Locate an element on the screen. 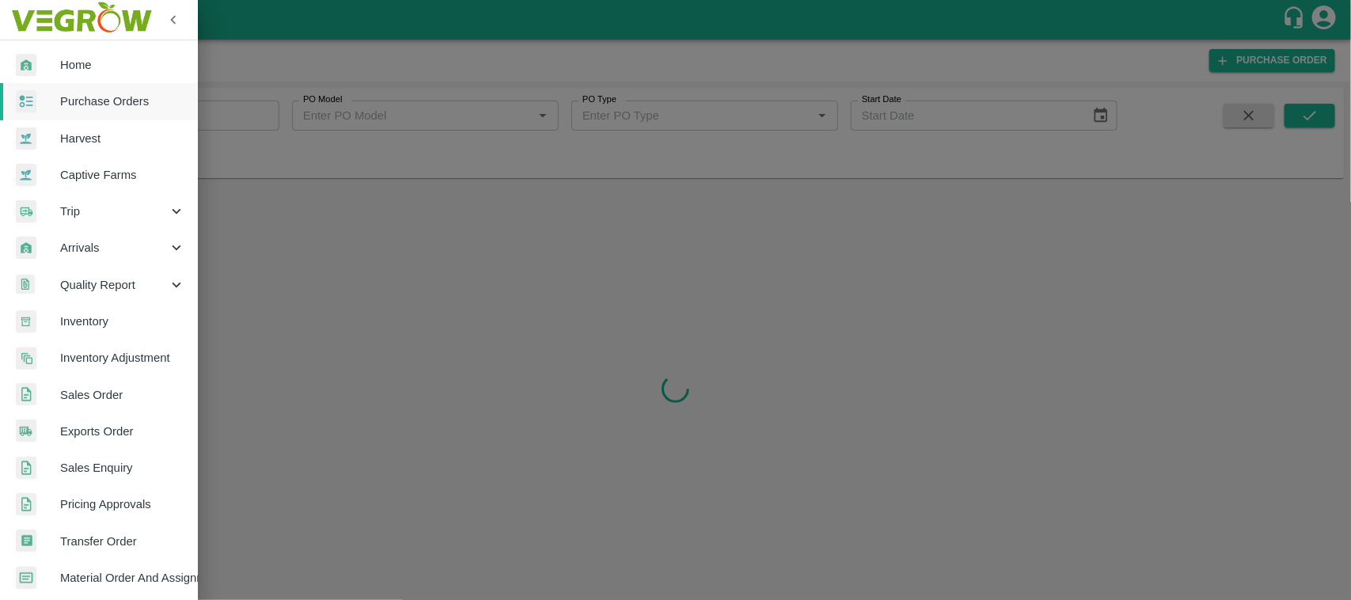 The image size is (1351, 600). img: whInventory is located at coordinates (26, 321).